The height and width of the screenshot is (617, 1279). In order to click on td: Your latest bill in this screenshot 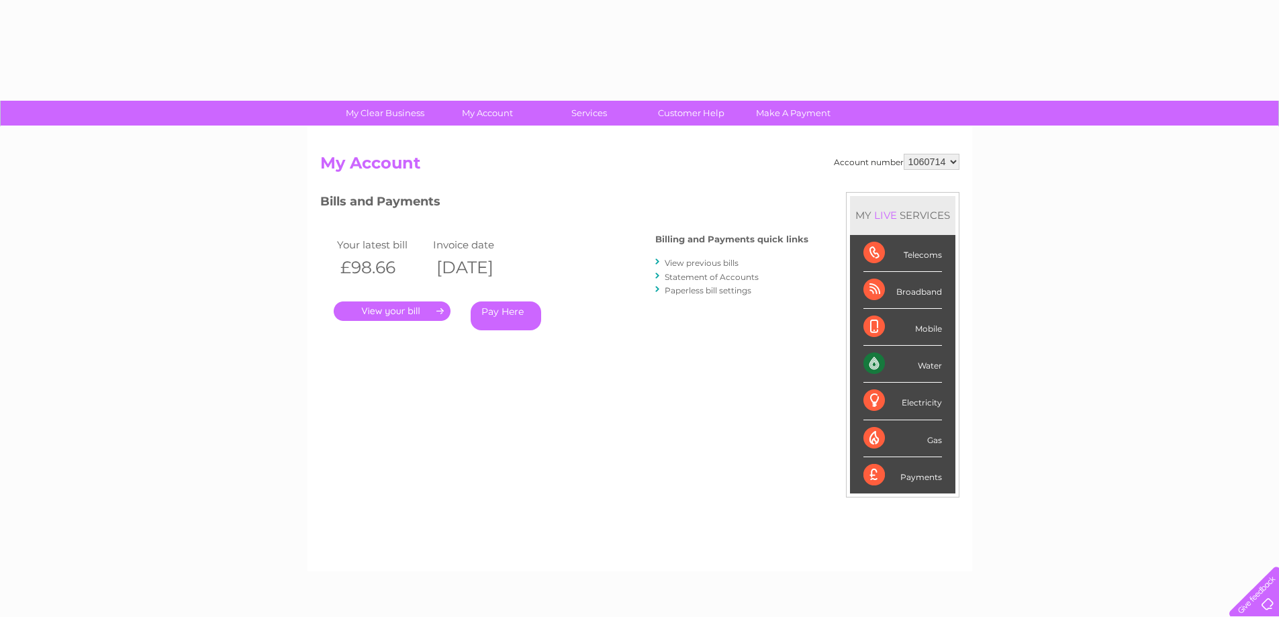, I will do `click(382, 244)`.